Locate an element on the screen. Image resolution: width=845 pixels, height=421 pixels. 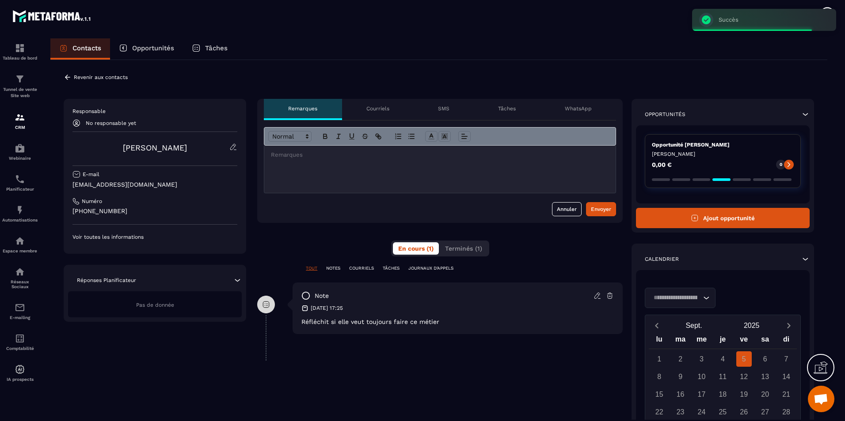
div: 24 is located at coordinates (701, 412).